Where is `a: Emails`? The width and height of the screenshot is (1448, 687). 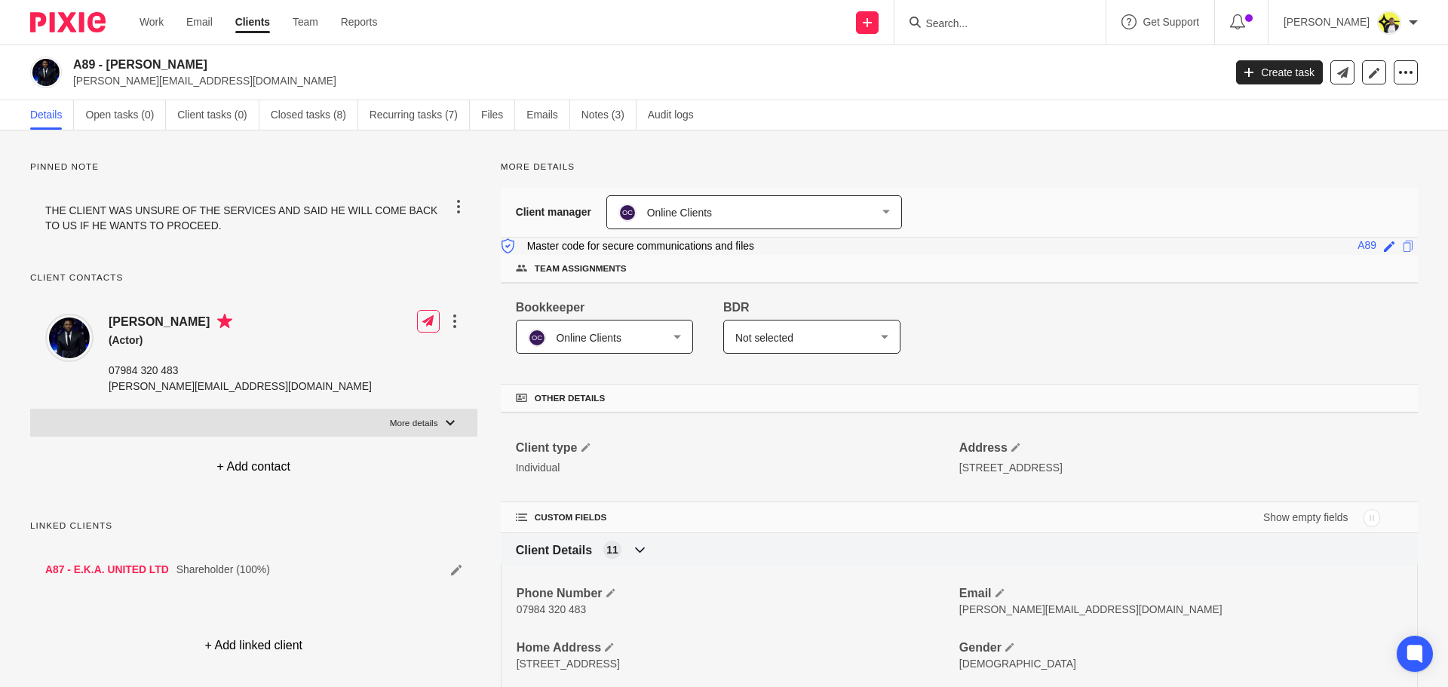
a: Emails is located at coordinates (546, 115).